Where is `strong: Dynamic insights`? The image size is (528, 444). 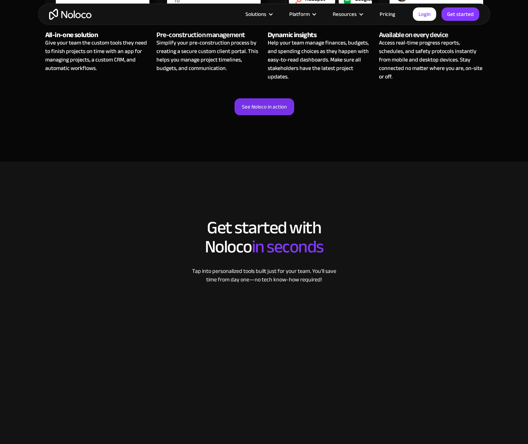
strong: Dynamic insights is located at coordinates (292, 35).